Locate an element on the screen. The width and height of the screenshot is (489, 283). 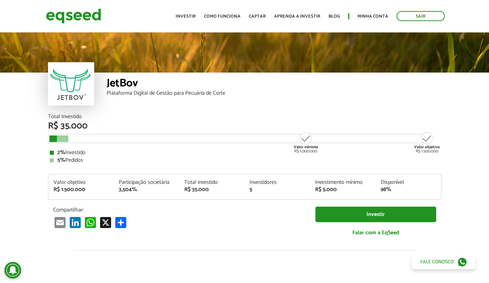
a: LinkedIn is located at coordinates (75, 222).